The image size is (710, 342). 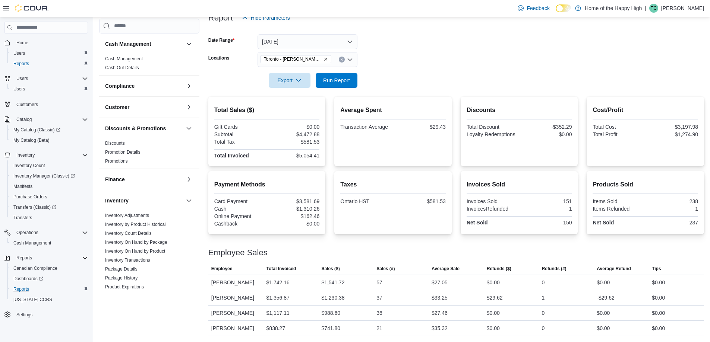 I want to click on h2: Average Spent, so click(x=393, y=110).